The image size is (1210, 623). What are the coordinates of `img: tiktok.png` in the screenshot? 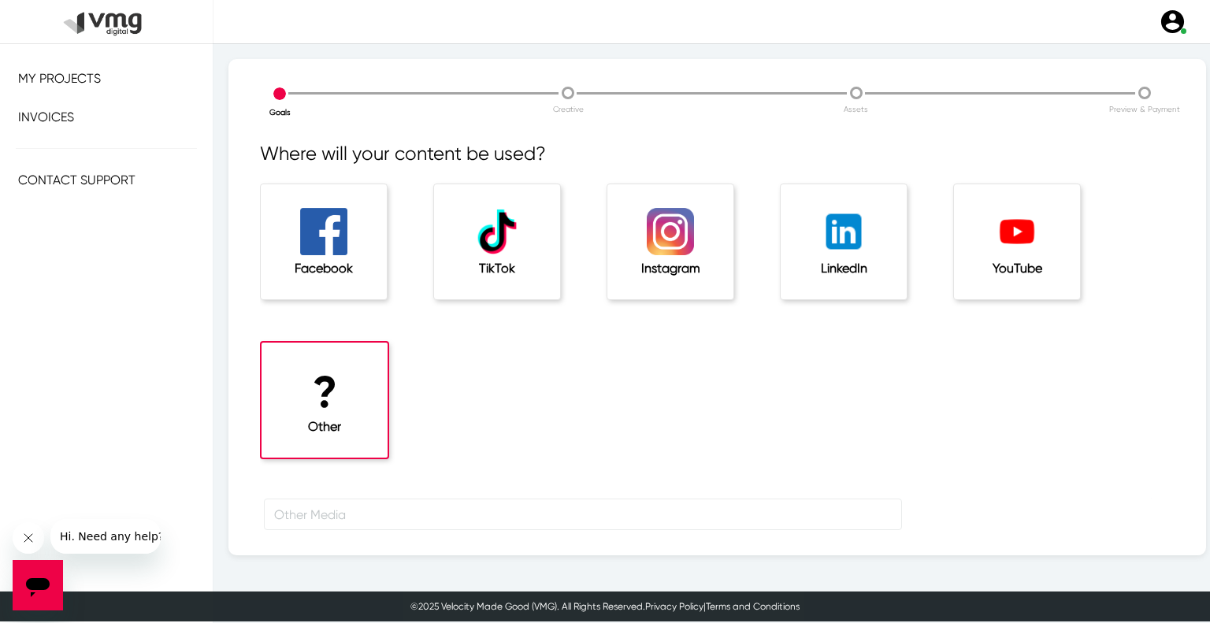 It's located at (497, 232).